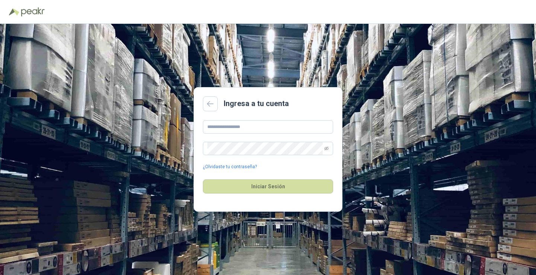 The height and width of the screenshot is (275, 536). What do you see at coordinates (230, 167) in the screenshot?
I see `a: ¿Olvidaste tu contraseña?` at bounding box center [230, 167].